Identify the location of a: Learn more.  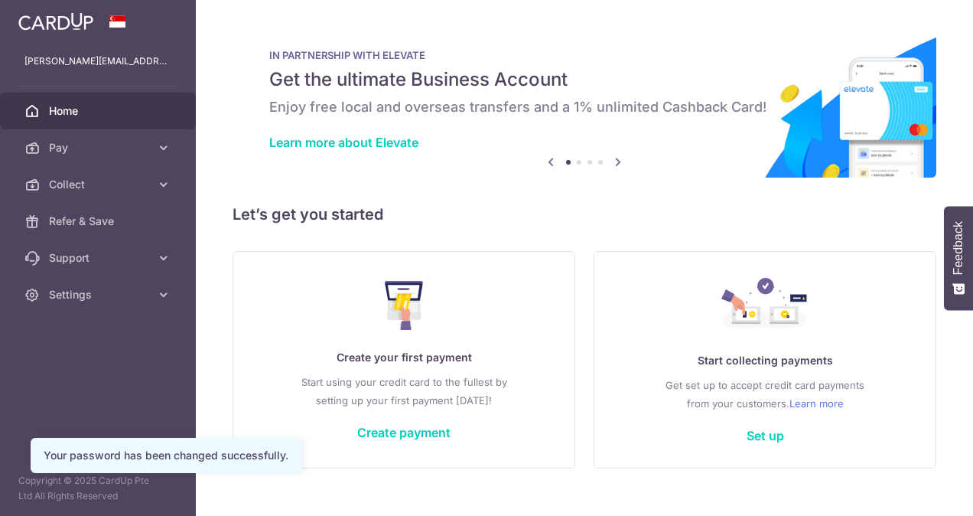
(816, 403).